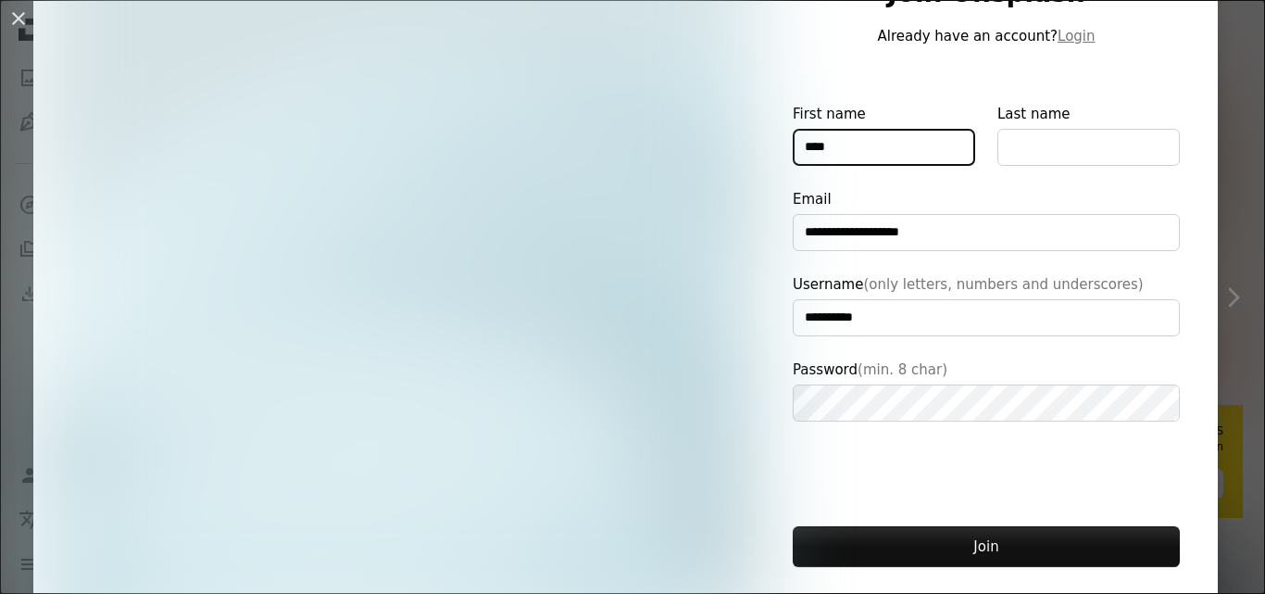  Describe the element at coordinates (1088, 134) in the screenshot. I see `label: Last name` at that location.